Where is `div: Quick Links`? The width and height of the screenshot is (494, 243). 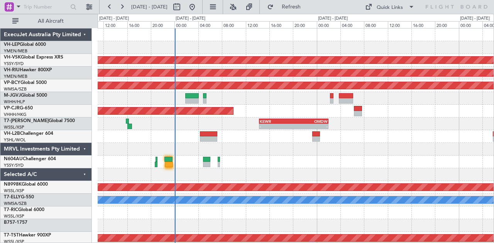
div: Quick Links is located at coordinates (389, 8).